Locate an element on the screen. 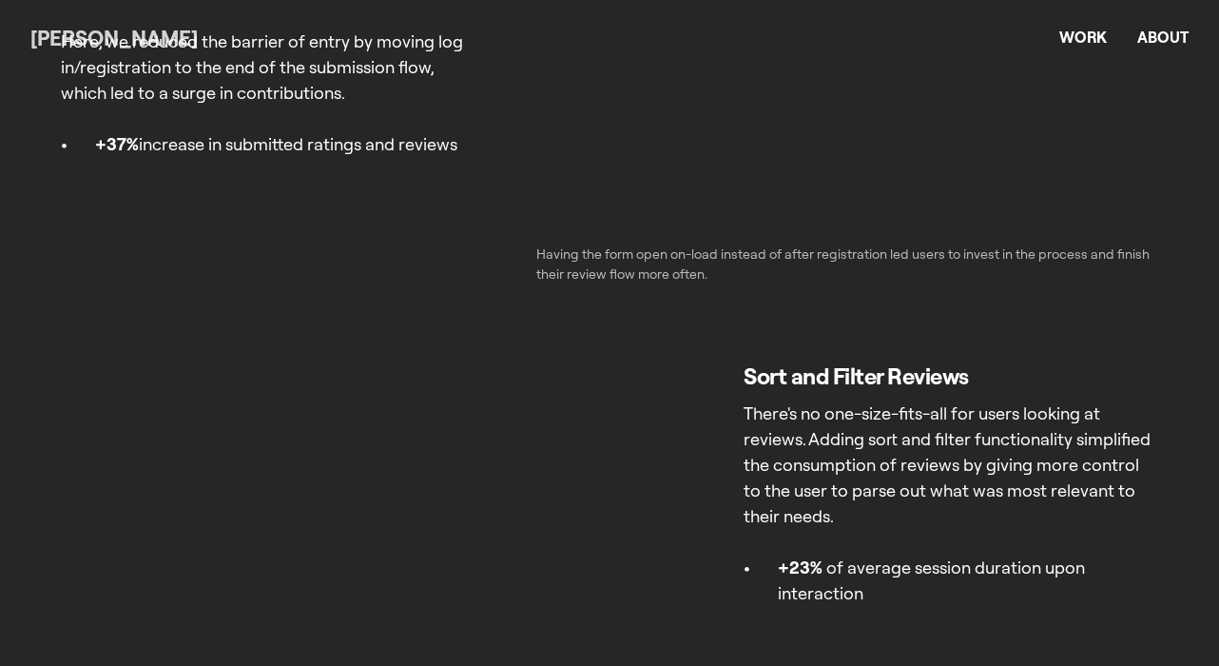 The width and height of the screenshot is (1219, 666). strong: +23% is located at coordinates (800, 567).